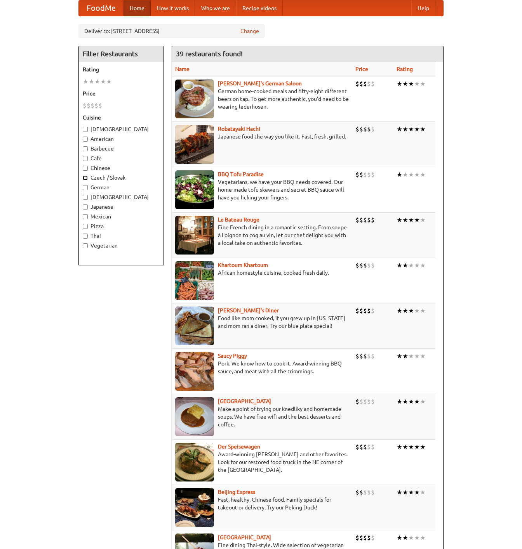 This screenshot has width=522, height=549. I want to click on input: Pizza, so click(85, 226).